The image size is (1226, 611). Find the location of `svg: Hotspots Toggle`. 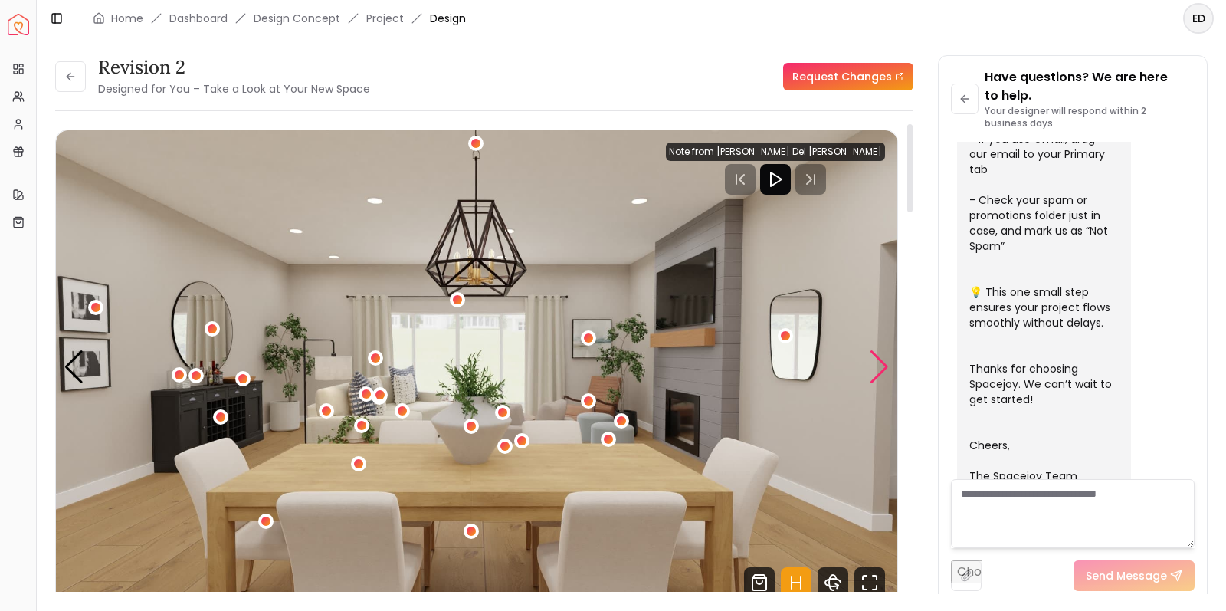

svg: Hotspots Toggle is located at coordinates (796, 582).